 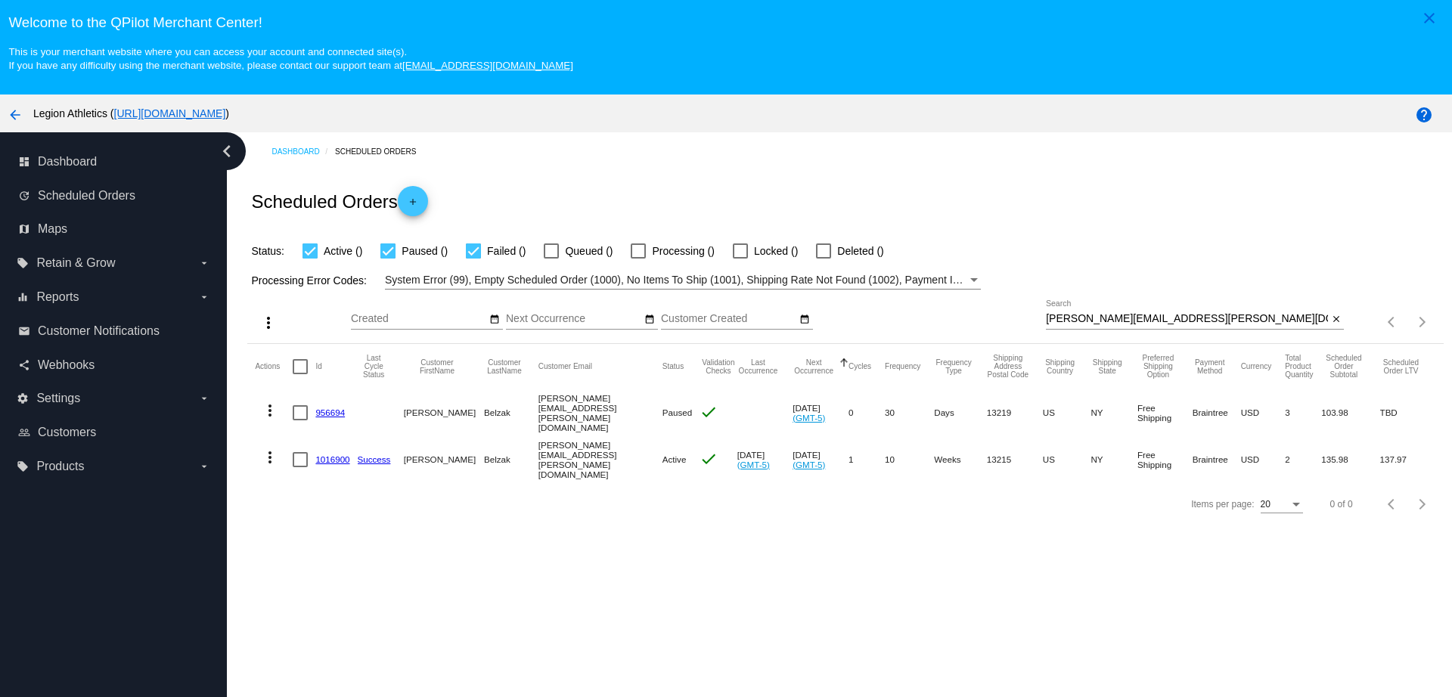 I want to click on span: Products, so click(x=60, y=467).